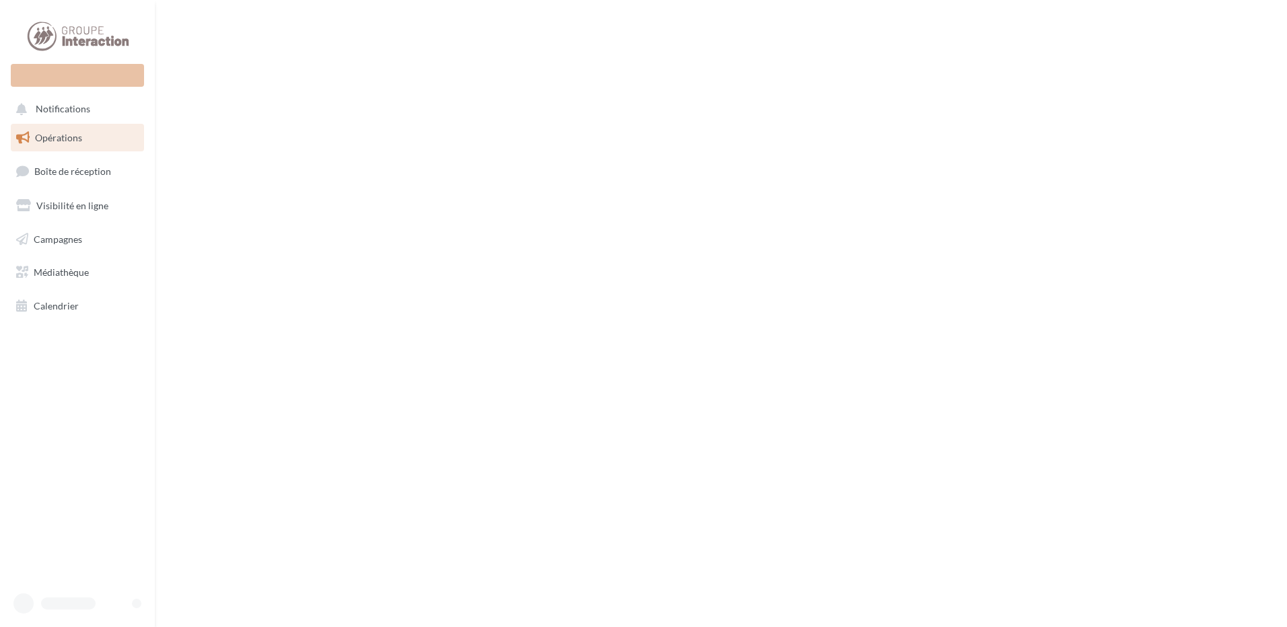  I want to click on span: Médiathèque, so click(61, 272).